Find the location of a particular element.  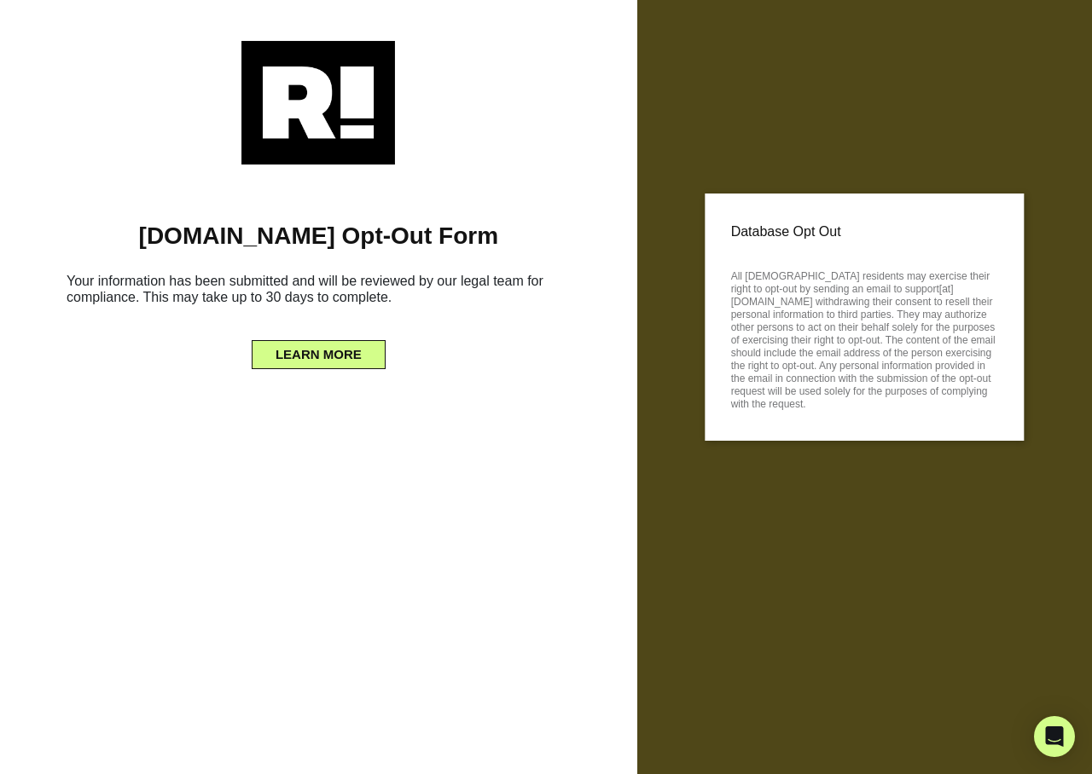

a: LEARN MORE is located at coordinates (318, 350).